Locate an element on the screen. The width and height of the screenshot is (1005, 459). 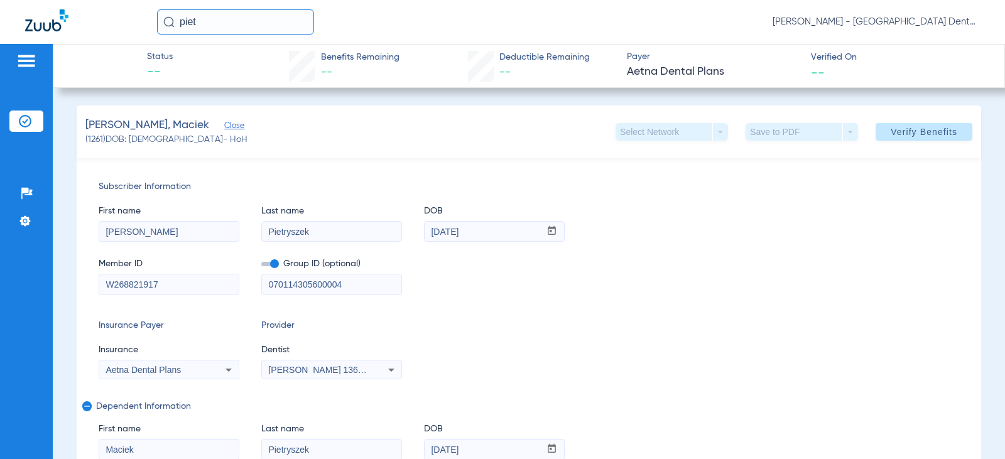
span: Subscriber Information is located at coordinates (529, 187).